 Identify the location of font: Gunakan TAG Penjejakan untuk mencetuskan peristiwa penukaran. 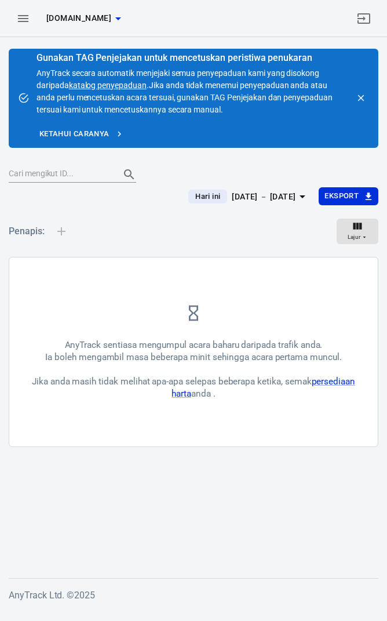
(175, 57).